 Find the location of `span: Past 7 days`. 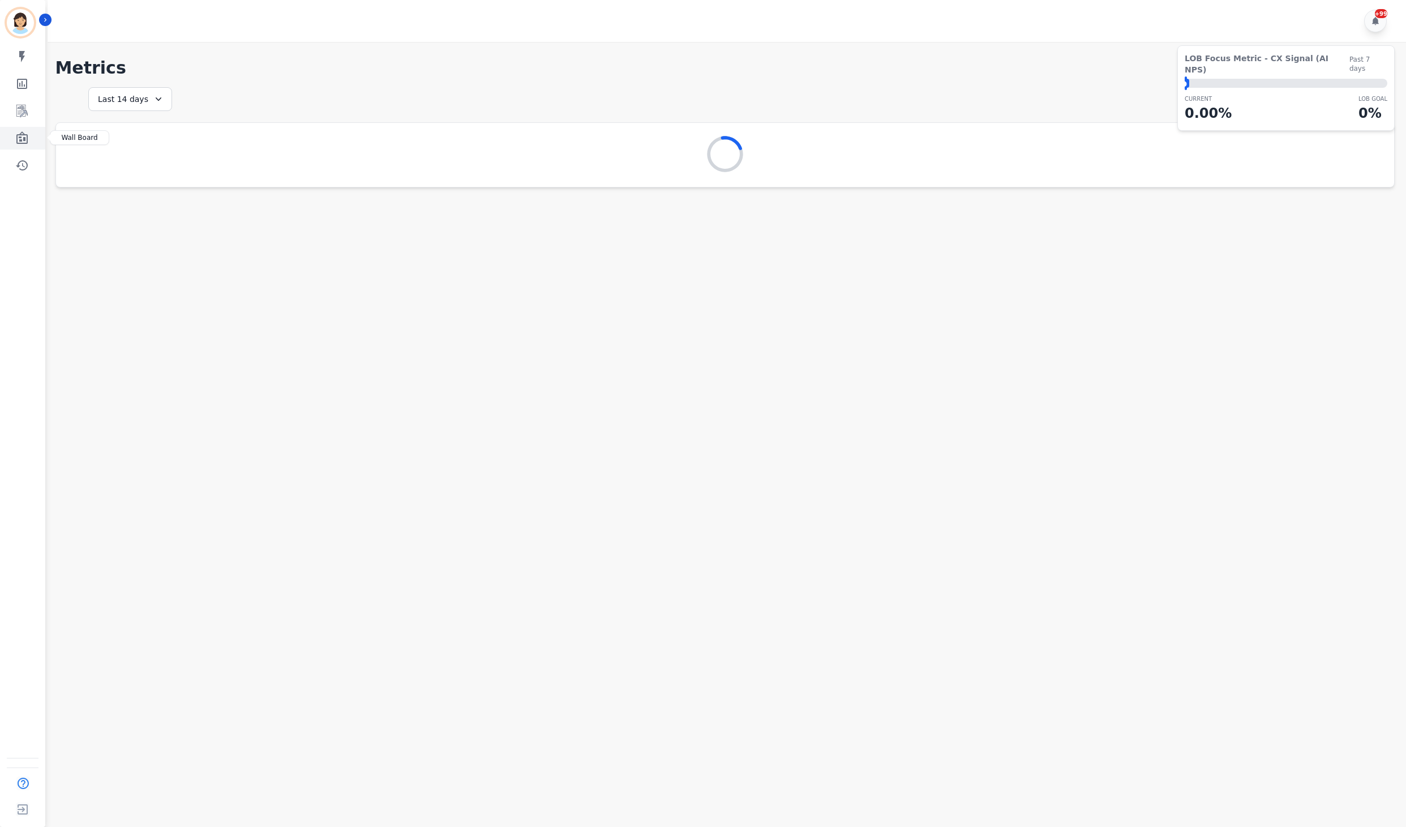

span: Past 7 days is located at coordinates (1368, 64).